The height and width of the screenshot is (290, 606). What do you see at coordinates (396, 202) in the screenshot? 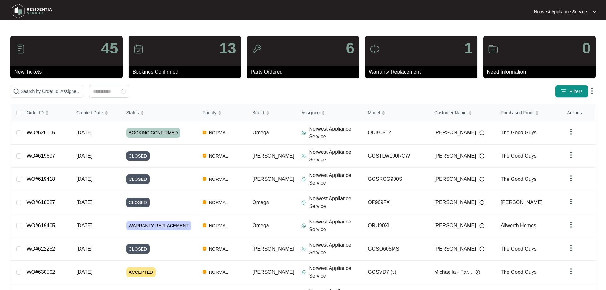
I see `td: OF909FX` at bounding box center [396, 202].